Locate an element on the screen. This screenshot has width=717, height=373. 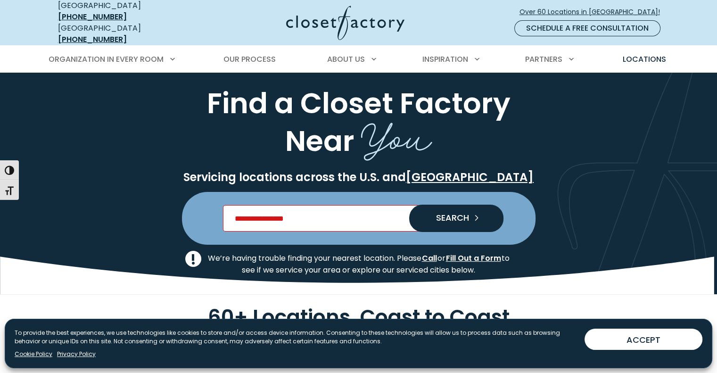
span: Organization in Every Room is located at coordinates (106, 59).